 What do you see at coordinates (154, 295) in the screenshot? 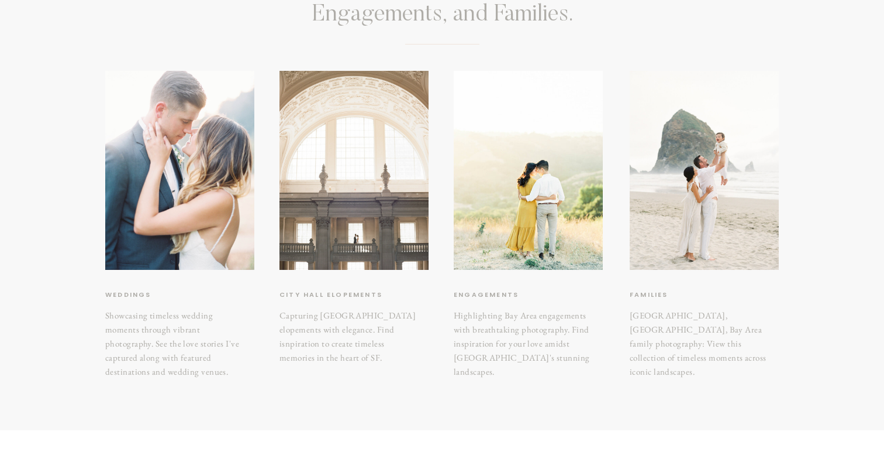
I see `h3: weddings` at bounding box center [154, 295].